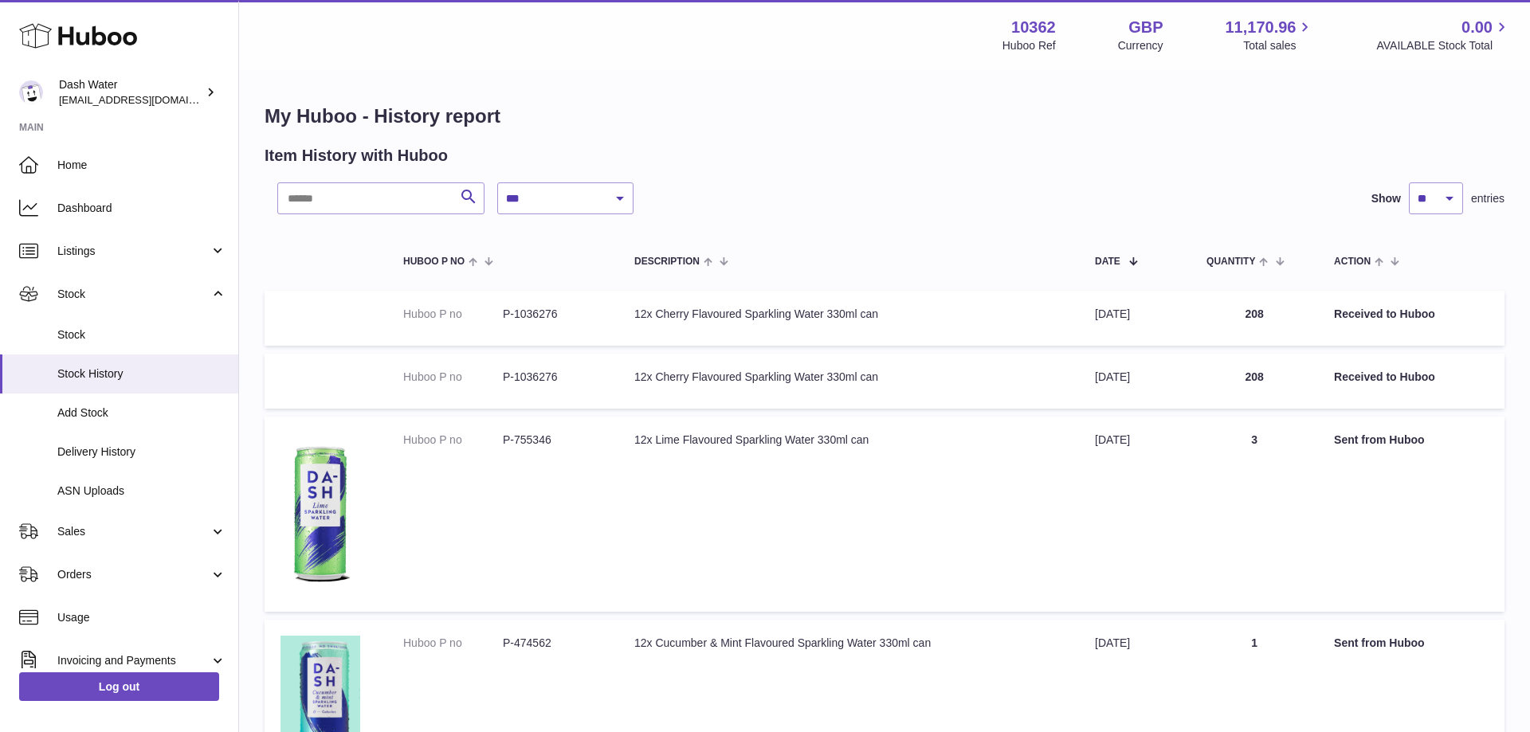 The image size is (1530, 732). I want to click on img: orders@dash-water.com, so click(31, 92).